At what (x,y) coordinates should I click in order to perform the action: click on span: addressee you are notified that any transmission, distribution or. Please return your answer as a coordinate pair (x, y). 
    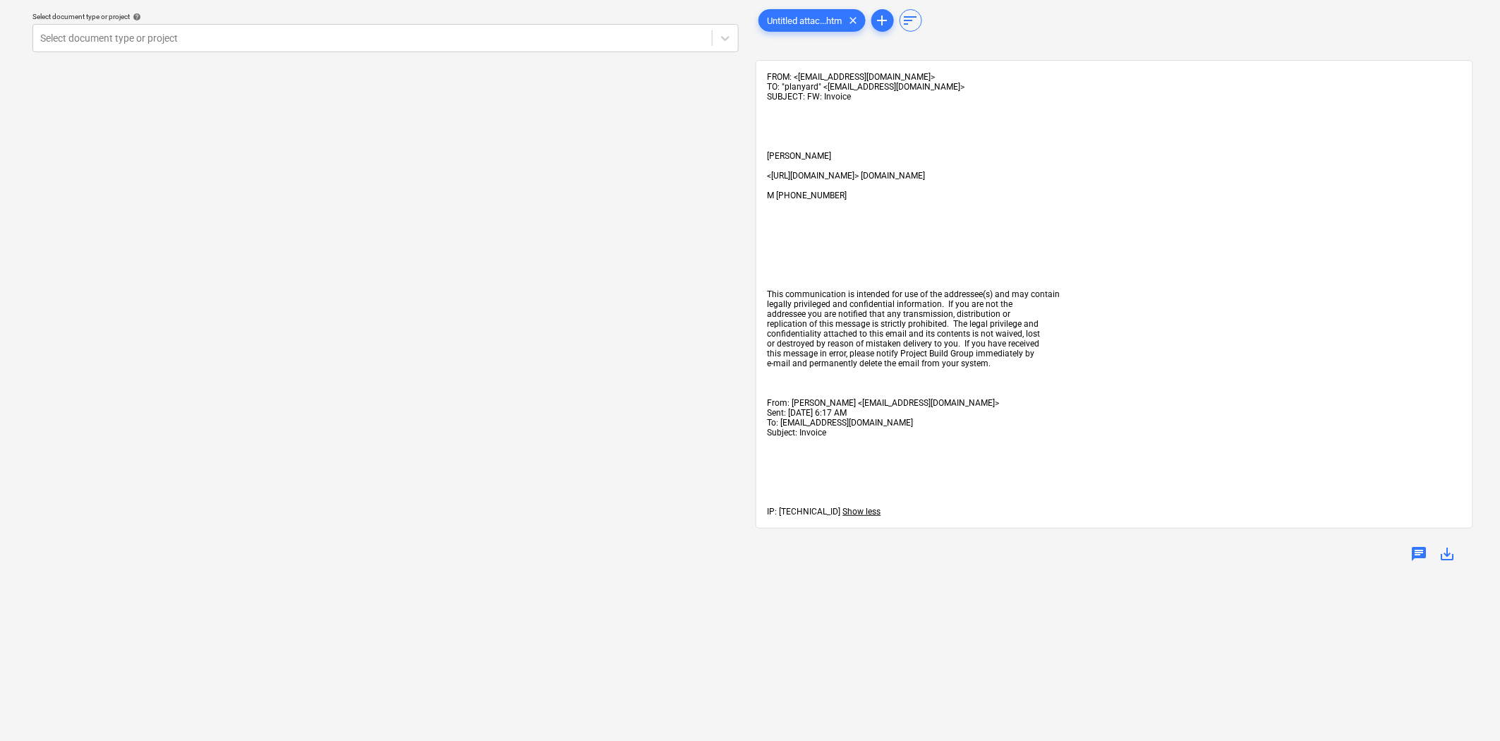
    Looking at the image, I should click on (889, 314).